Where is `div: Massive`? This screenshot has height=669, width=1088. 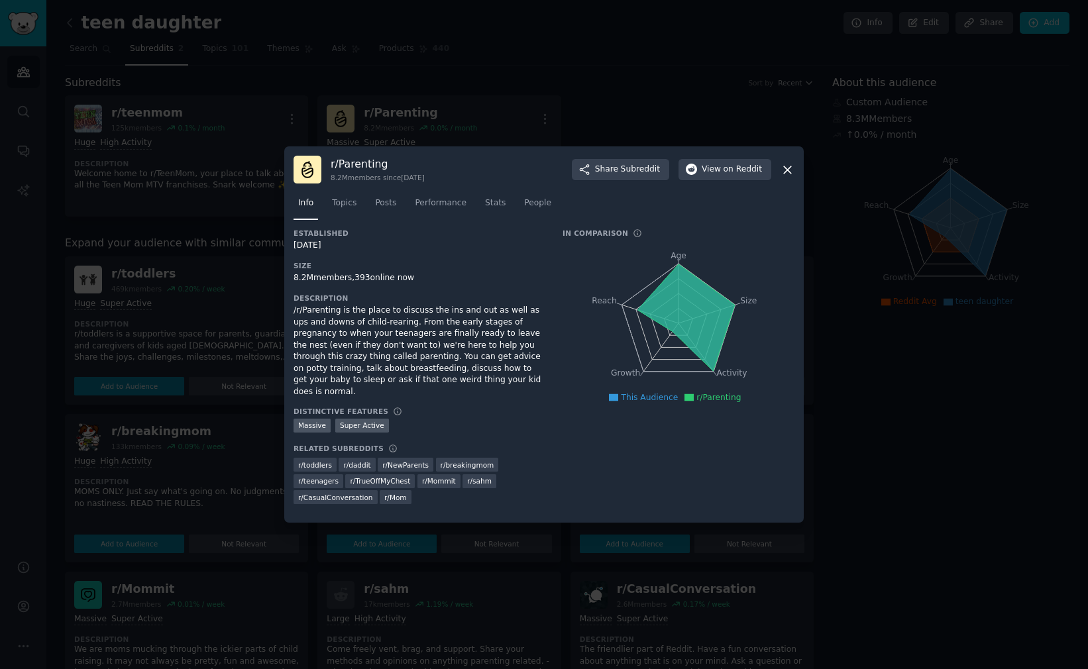
div: Massive is located at coordinates (312, 425).